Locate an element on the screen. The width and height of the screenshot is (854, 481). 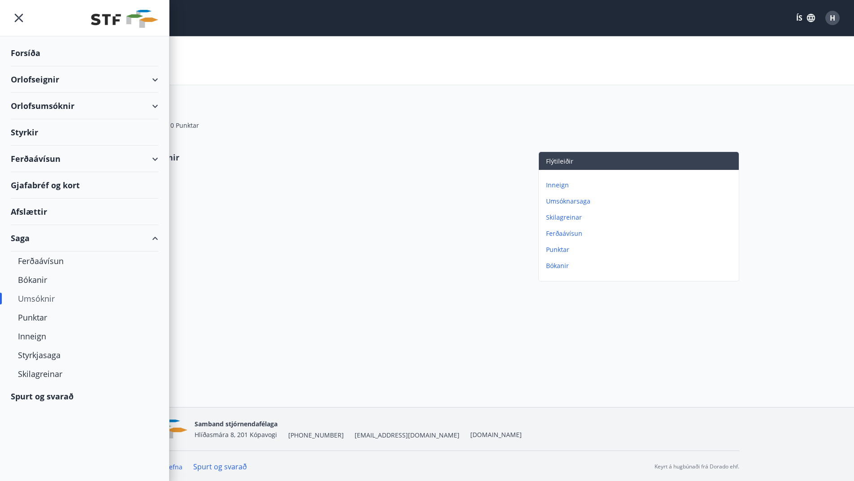
span: Flýtileiðir is located at coordinates (559, 161).